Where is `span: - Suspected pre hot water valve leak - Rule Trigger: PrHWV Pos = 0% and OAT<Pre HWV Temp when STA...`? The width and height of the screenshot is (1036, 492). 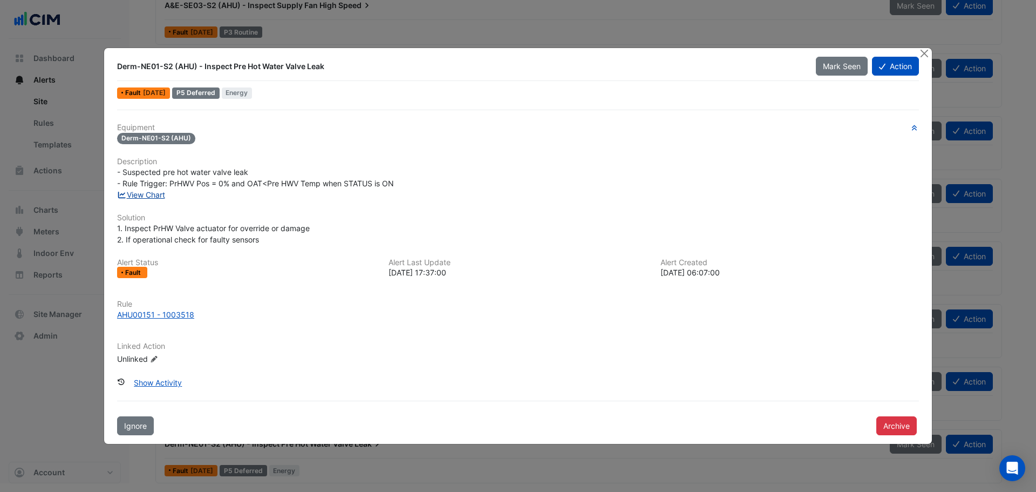 span: - Suspected pre hot water valve leak - Rule Trigger: PrHWV Pos = 0% and OAT<Pre HWV Temp when STA... is located at coordinates (255, 178).